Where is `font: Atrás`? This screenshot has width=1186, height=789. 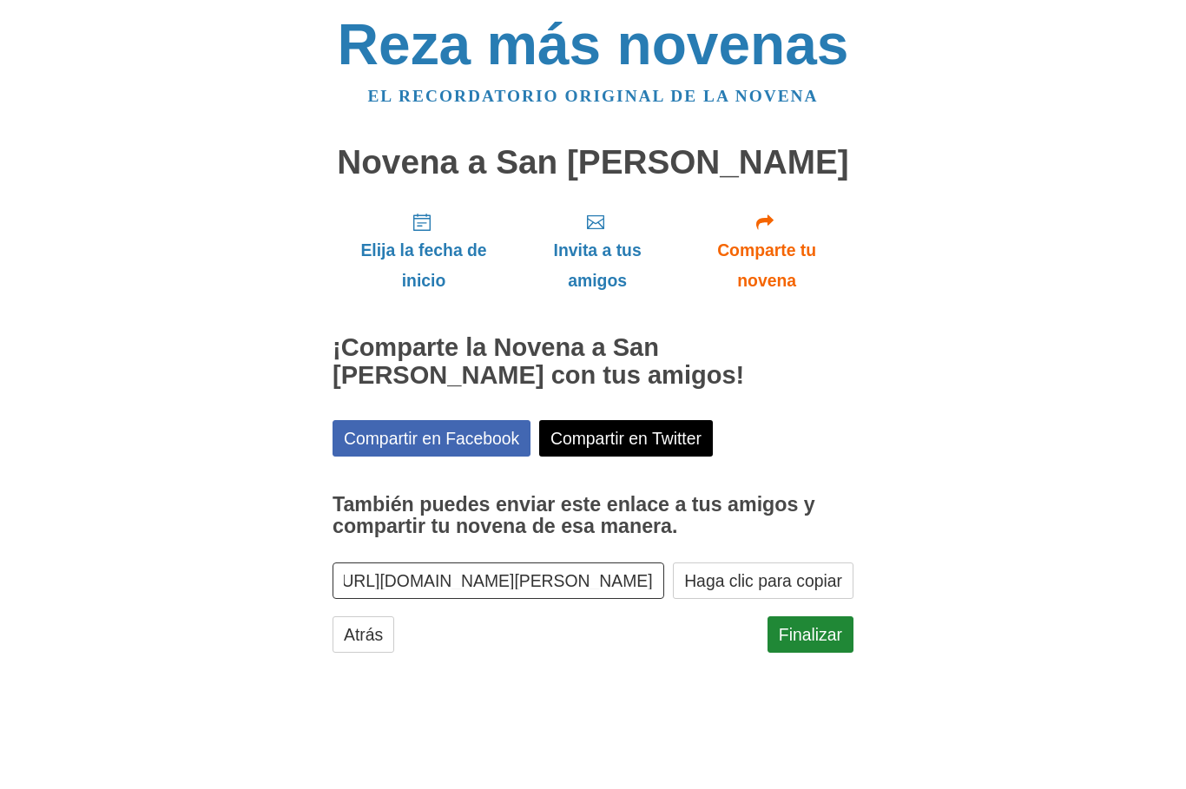
font: Atrás is located at coordinates (363, 635).